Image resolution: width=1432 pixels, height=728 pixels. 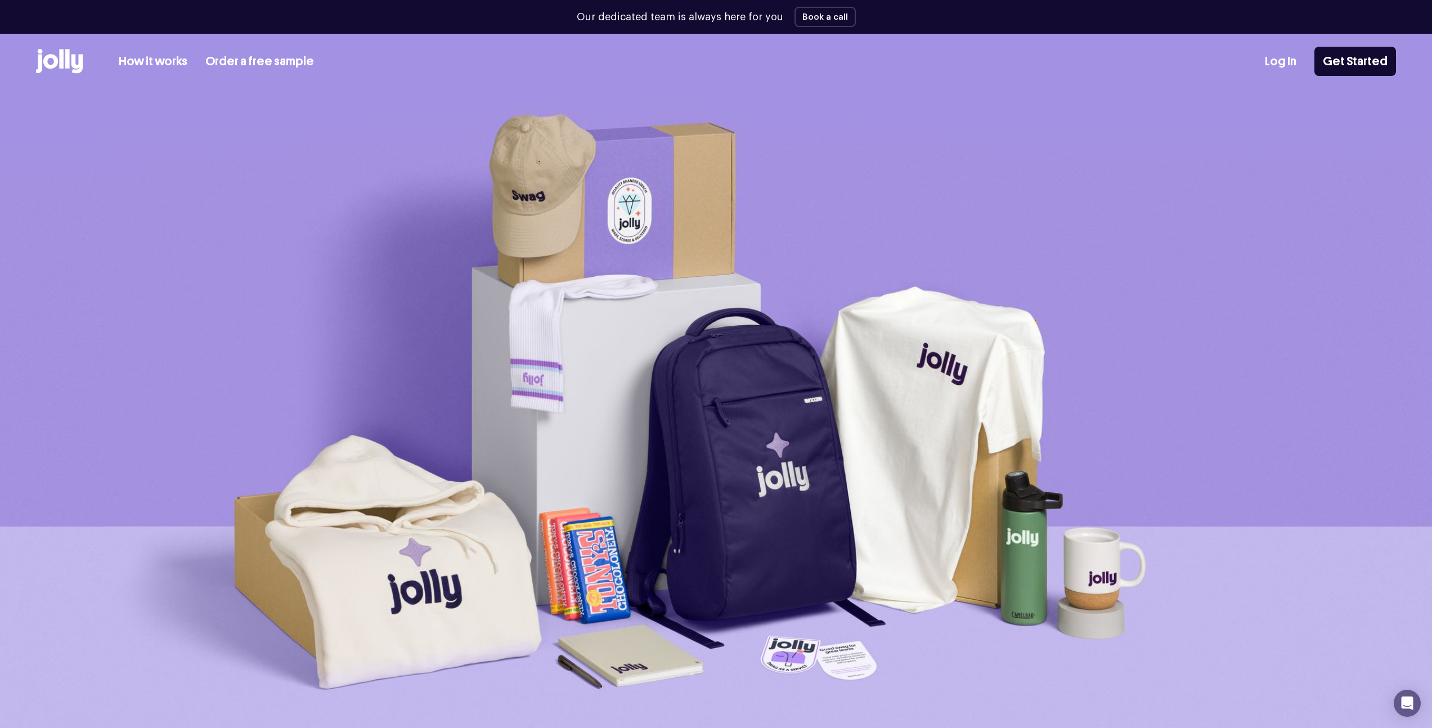 What do you see at coordinates (153, 61) in the screenshot?
I see `a: How it works` at bounding box center [153, 61].